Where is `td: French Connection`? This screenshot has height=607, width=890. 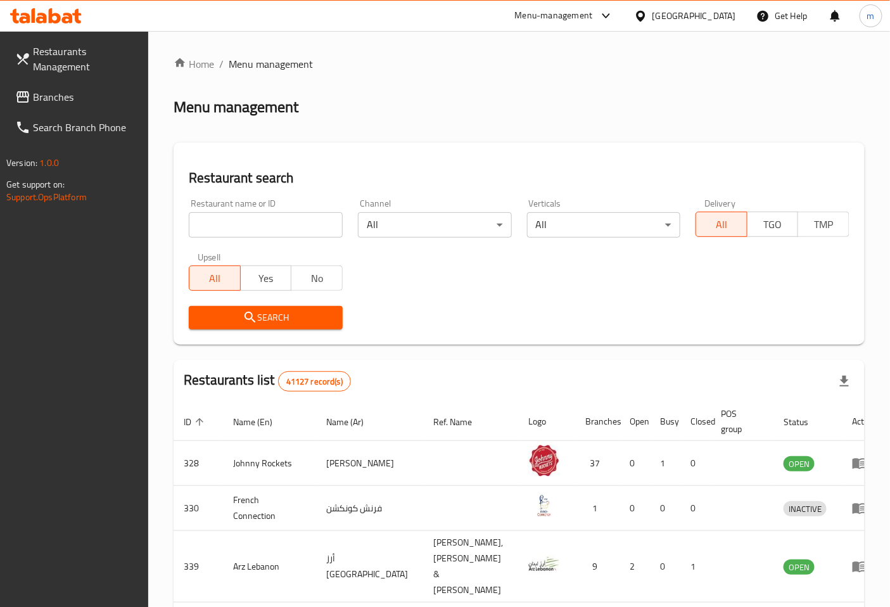
td: French Connection is located at coordinates (269, 508).